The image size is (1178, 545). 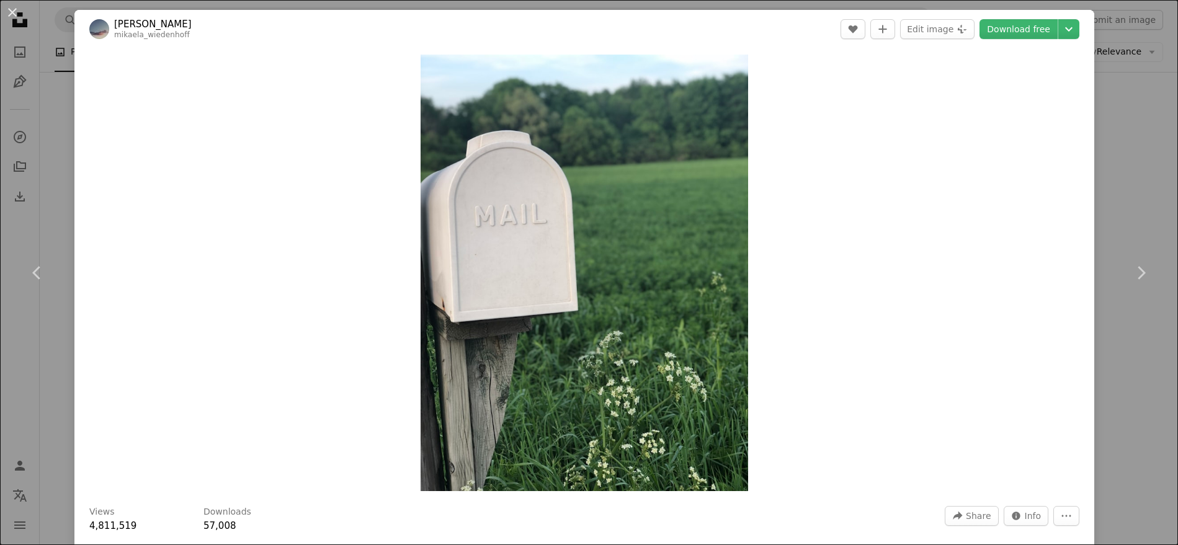 I want to click on img: Go to Mikaela Wiedenhoff's profile, so click(x=99, y=29).